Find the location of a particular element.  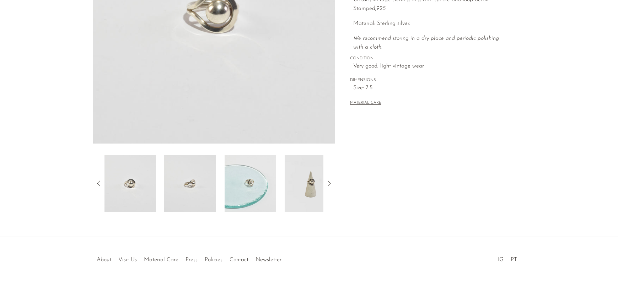

a: PT is located at coordinates (514, 260).